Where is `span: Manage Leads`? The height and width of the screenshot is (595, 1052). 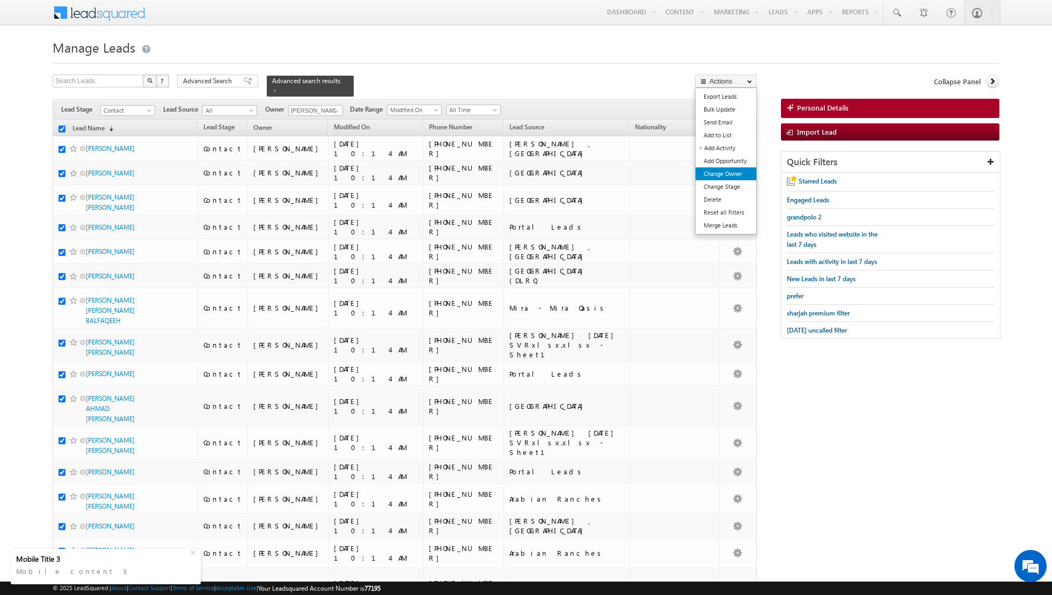 span: Manage Leads is located at coordinates (94, 47).